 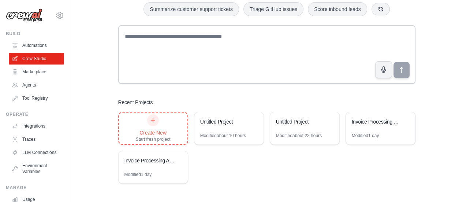 What do you see at coordinates (24, 15) in the screenshot?
I see `img: Logo` at bounding box center [24, 15].